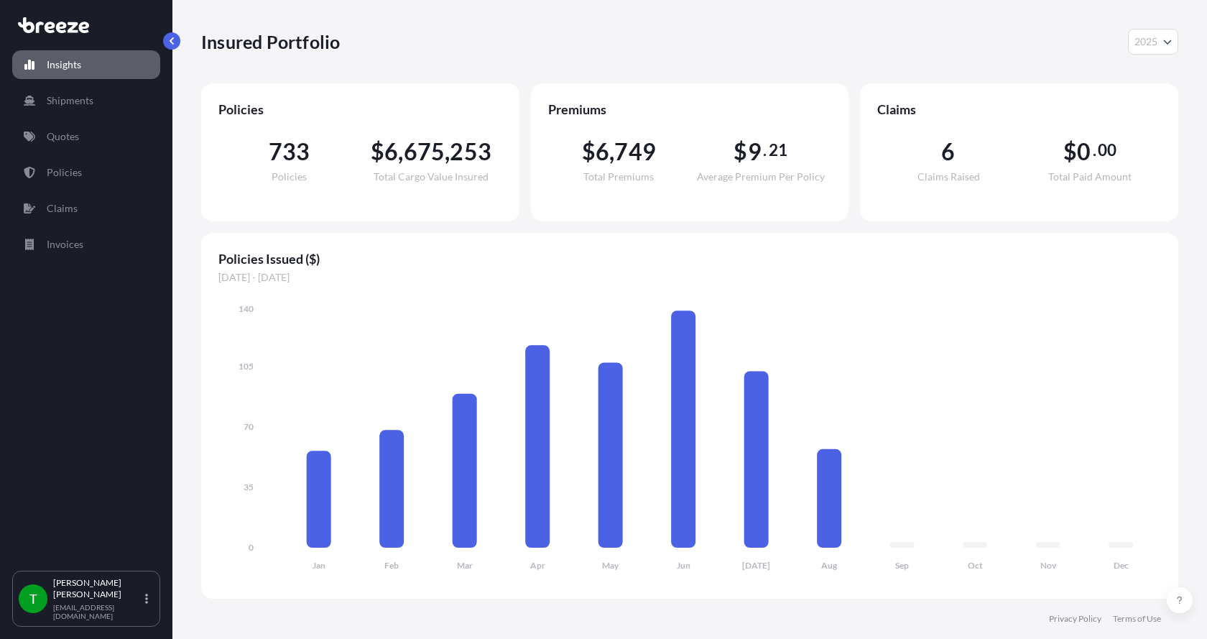 This screenshot has height=639, width=1207. What do you see at coordinates (70, 101) in the screenshot?
I see `p: Shipments` at bounding box center [70, 101].